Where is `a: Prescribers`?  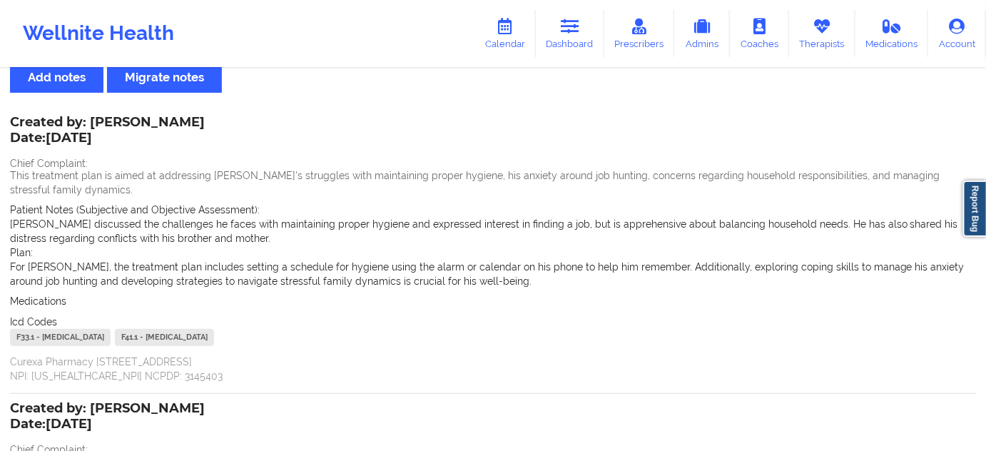
a: Prescribers is located at coordinates (639, 34).